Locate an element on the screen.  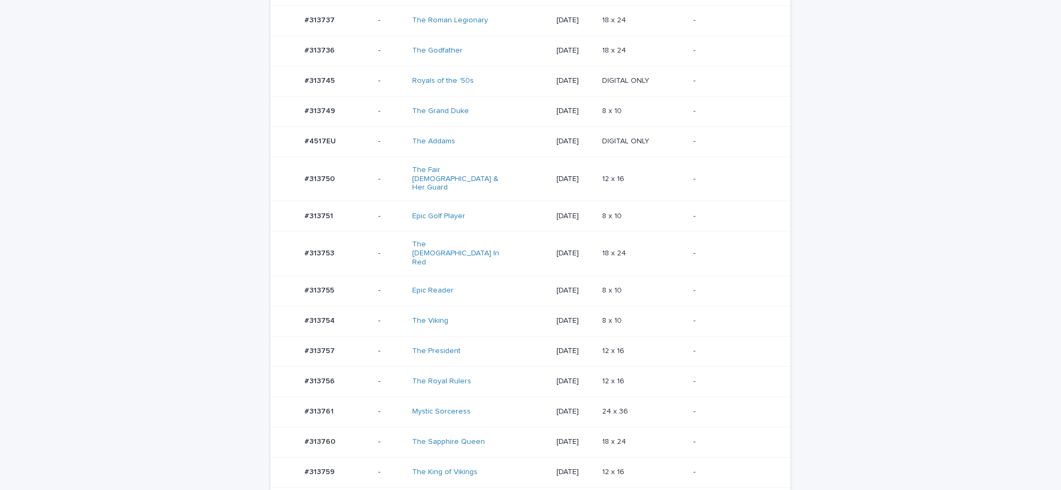
a: Royals of the '50s is located at coordinates (443, 81).